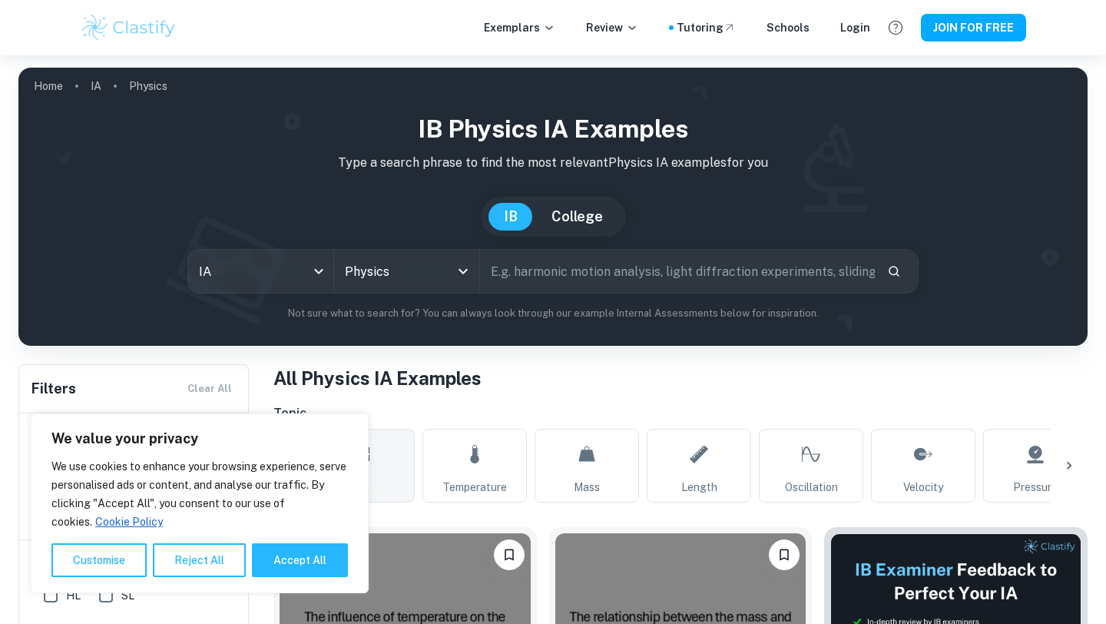 This screenshot has height=624, width=1106. What do you see at coordinates (681, 413) in the screenshot?
I see `h6: Topic` at bounding box center [681, 413].